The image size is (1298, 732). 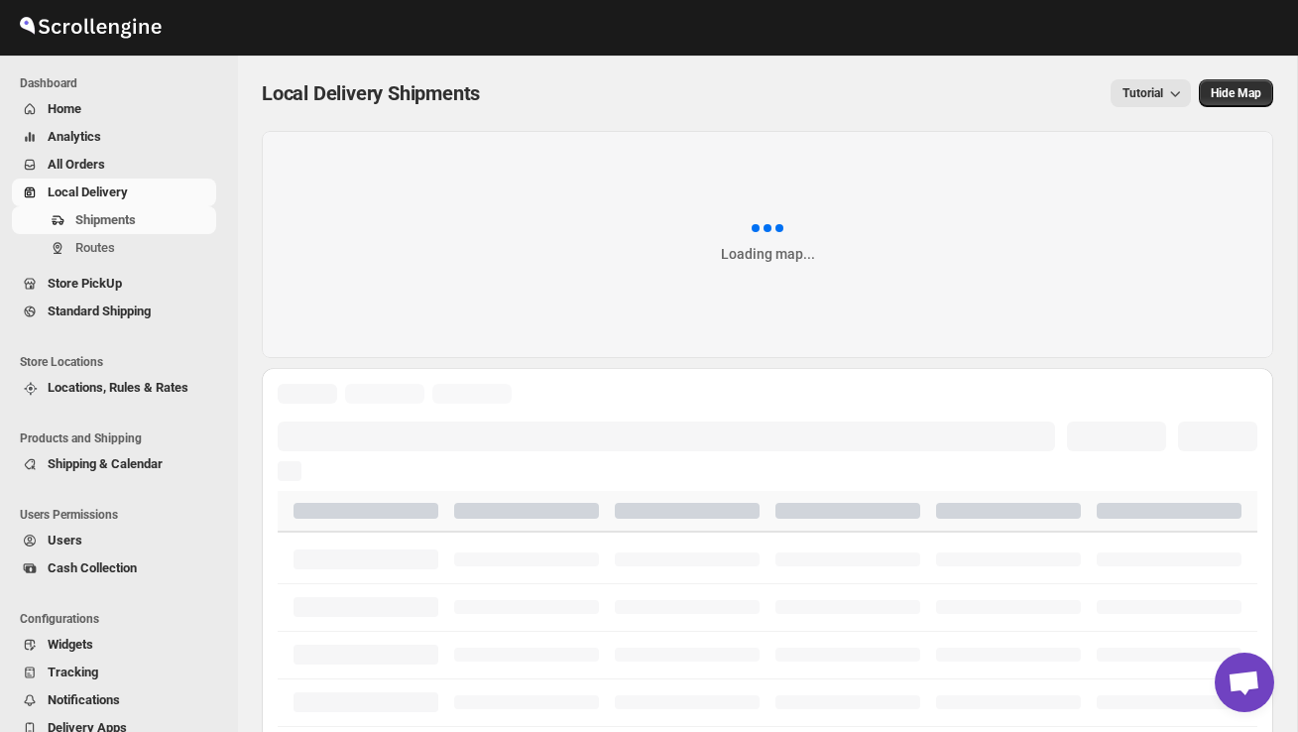 I want to click on span: Shipments, so click(x=105, y=219).